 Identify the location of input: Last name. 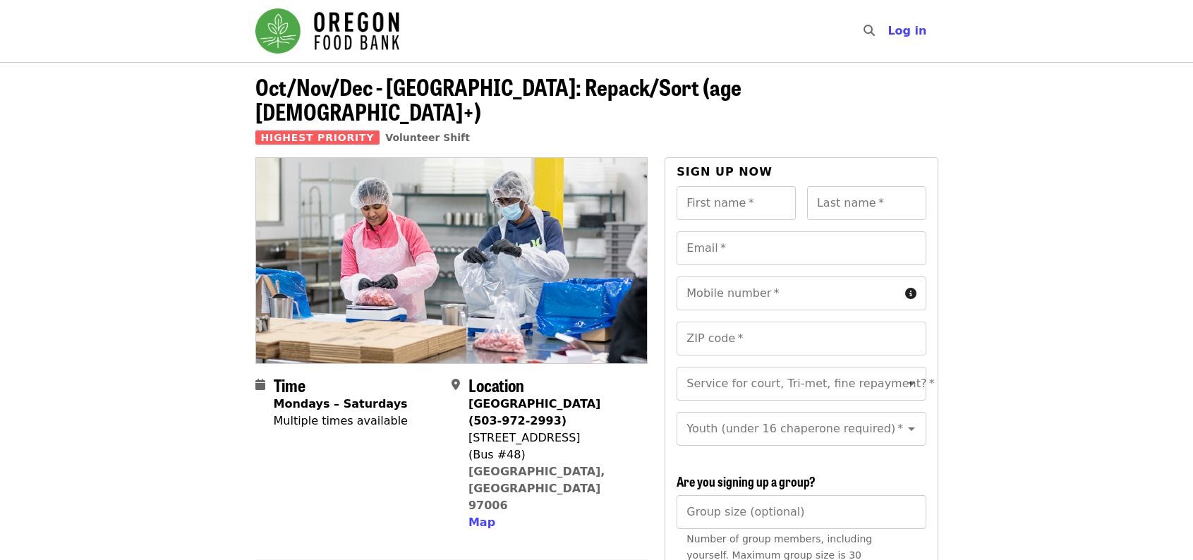
(866, 203).